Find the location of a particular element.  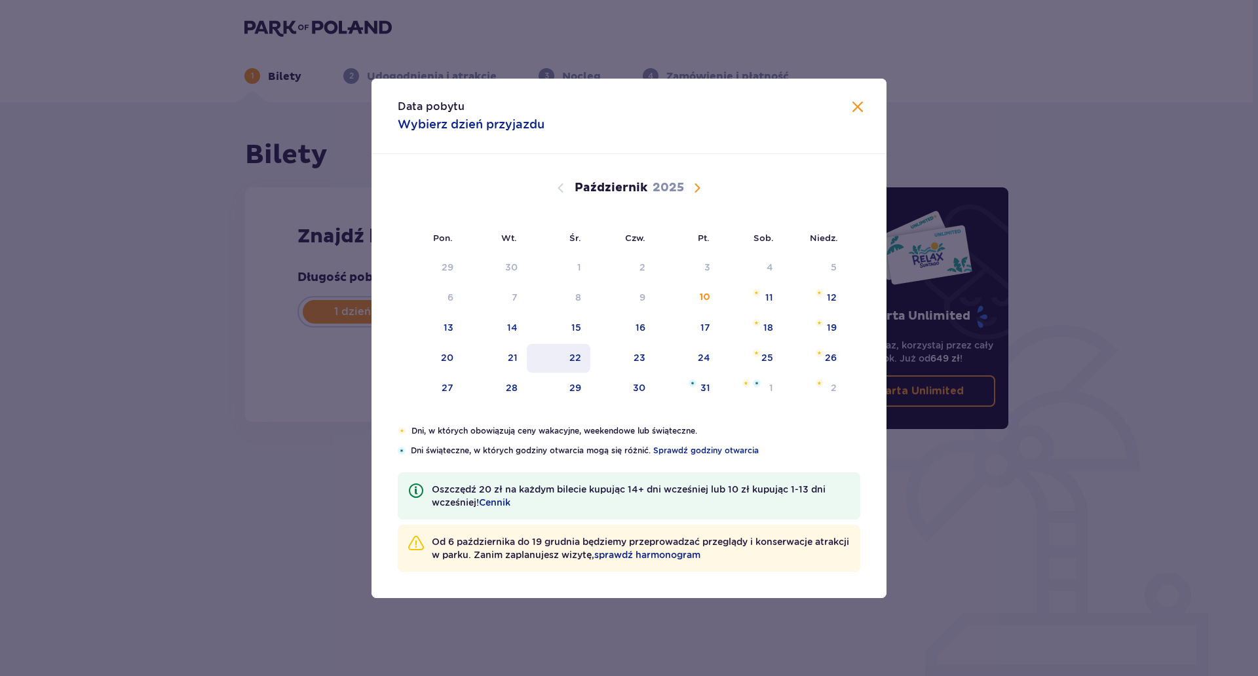

div: 13 is located at coordinates (448, 327).